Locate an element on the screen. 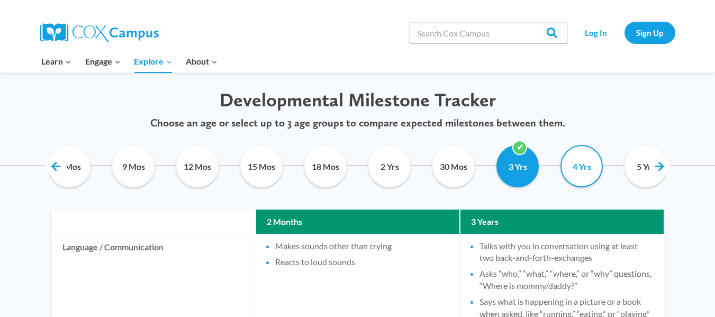 This screenshot has width=715, height=317. p: Choose an age or select up to 3 age groups to compare expected milestones between them. is located at coordinates (358, 123).